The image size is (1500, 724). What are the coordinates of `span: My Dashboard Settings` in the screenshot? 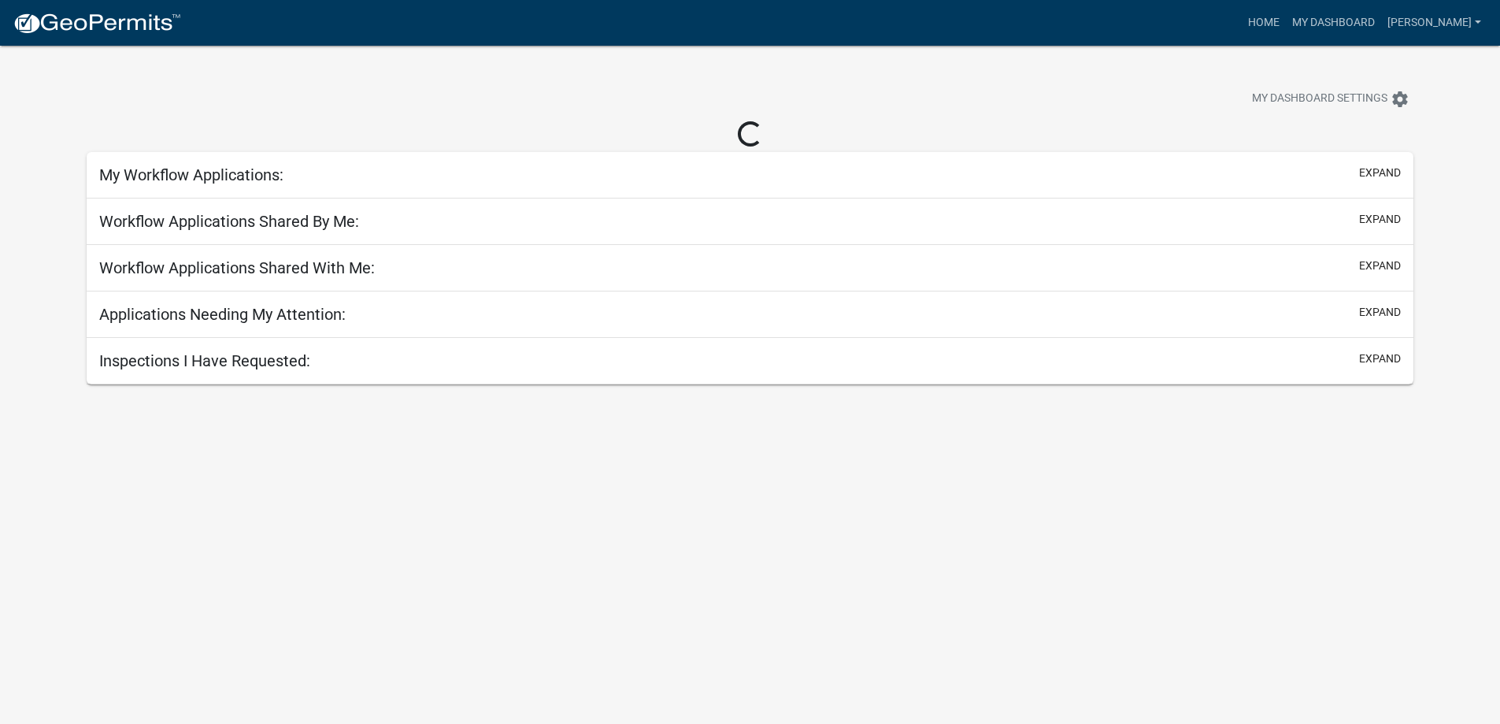 It's located at (1320, 99).